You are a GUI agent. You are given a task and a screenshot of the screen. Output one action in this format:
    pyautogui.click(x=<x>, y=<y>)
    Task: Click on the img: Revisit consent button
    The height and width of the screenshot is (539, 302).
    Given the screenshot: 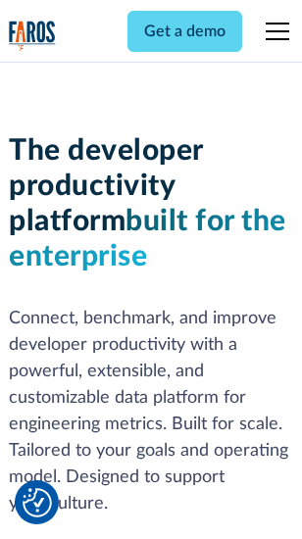 What is the action you would take?
    pyautogui.click(x=37, y=503)
    